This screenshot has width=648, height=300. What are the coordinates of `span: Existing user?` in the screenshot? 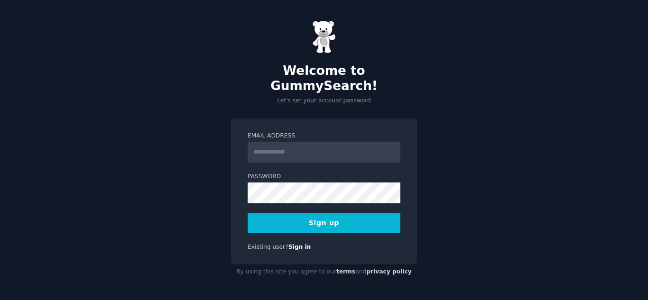 It's located at (268, 247).